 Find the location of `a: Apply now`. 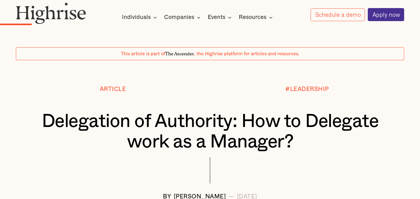

a: Apply now is located at coordinates (386, 15).